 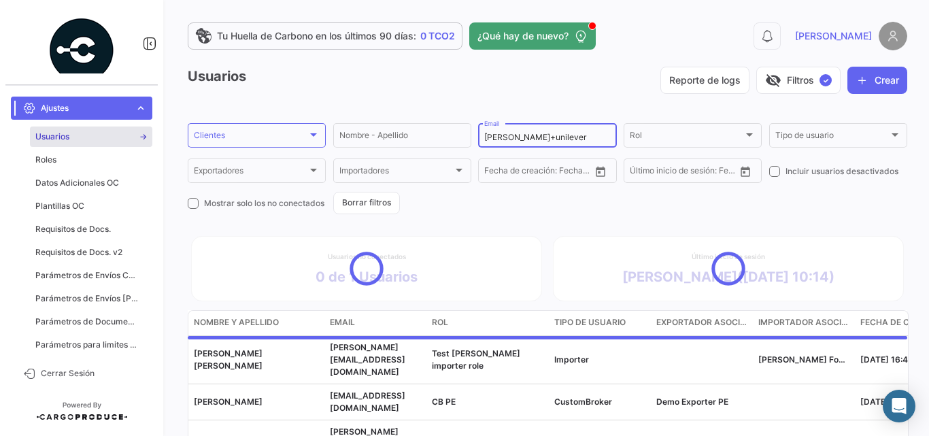 What do you see at coordinates (899, 406) in the screenshot?
I see `div: Abrir Intercom Messenger` at bounding box center [899, 406].